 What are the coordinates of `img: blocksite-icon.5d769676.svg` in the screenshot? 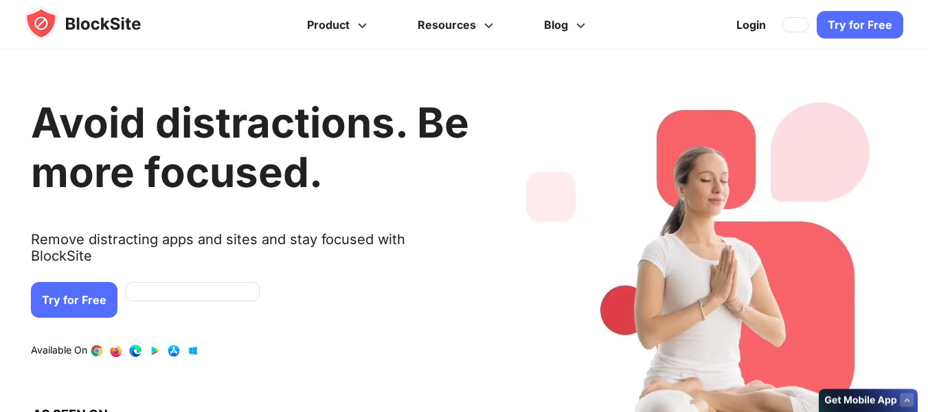 It's located at (96, 23).